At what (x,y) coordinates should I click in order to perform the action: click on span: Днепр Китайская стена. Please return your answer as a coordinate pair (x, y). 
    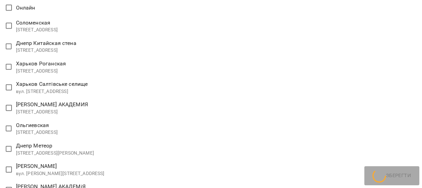
    Looking at the image, I should click on (46, 43).